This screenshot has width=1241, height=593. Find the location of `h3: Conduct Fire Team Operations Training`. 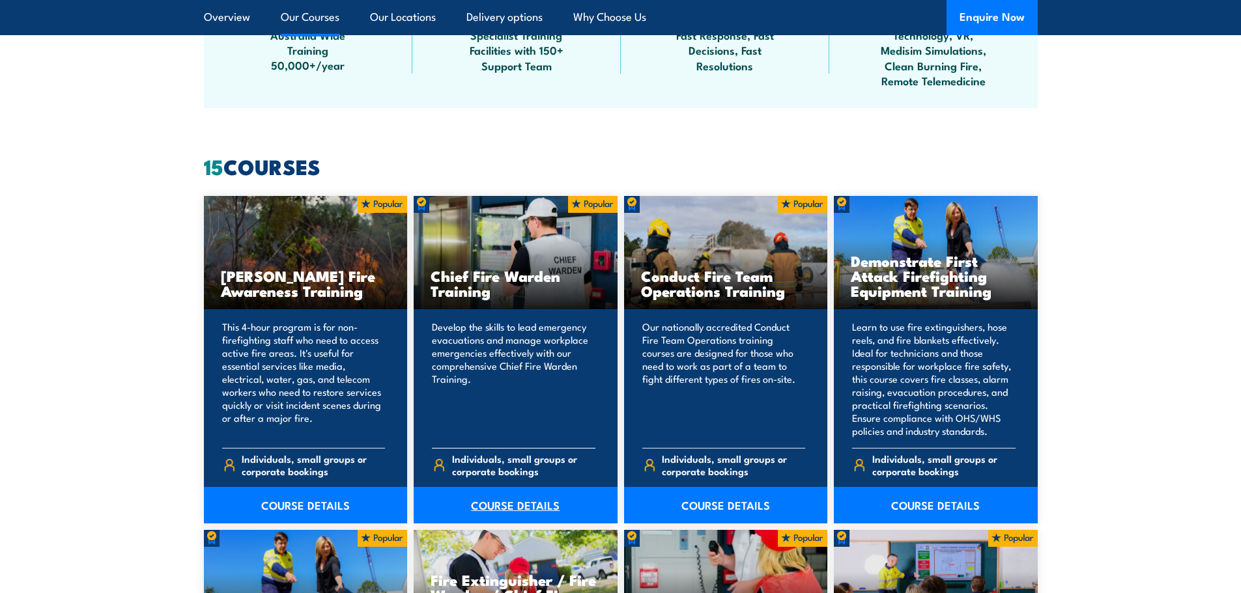

h3: Conduct Fire Team Operations Training is located at coordinates (726, 283).